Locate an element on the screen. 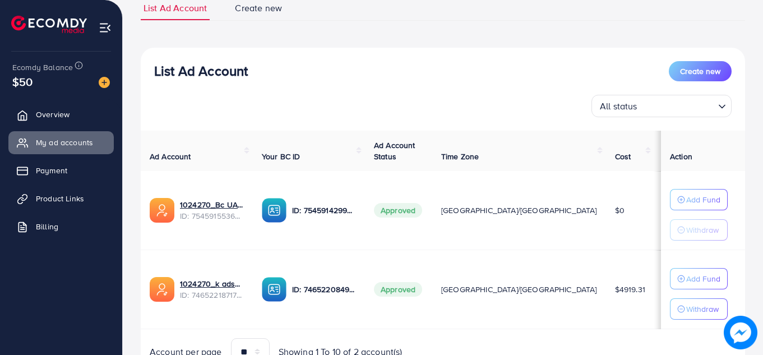 The image size is (763, 355). button: Create new is located at coordinates (700, 71).